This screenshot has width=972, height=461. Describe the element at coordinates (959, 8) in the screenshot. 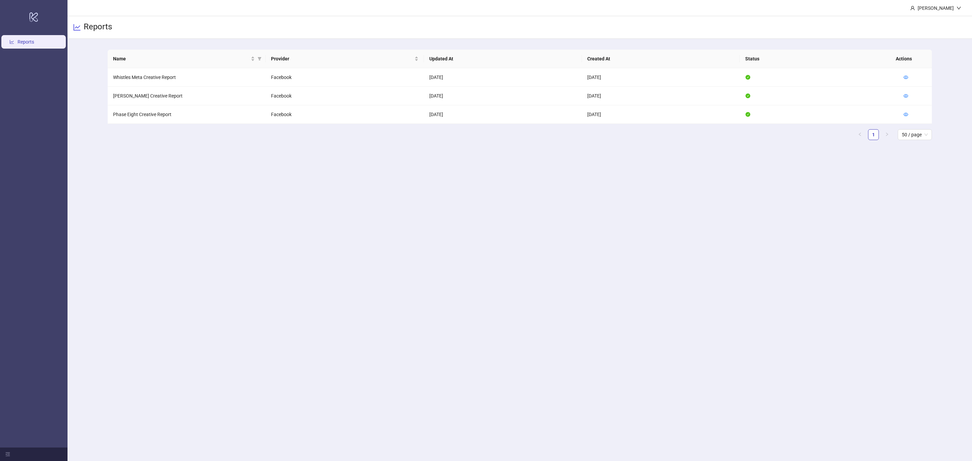

I see `span: down` at that location.